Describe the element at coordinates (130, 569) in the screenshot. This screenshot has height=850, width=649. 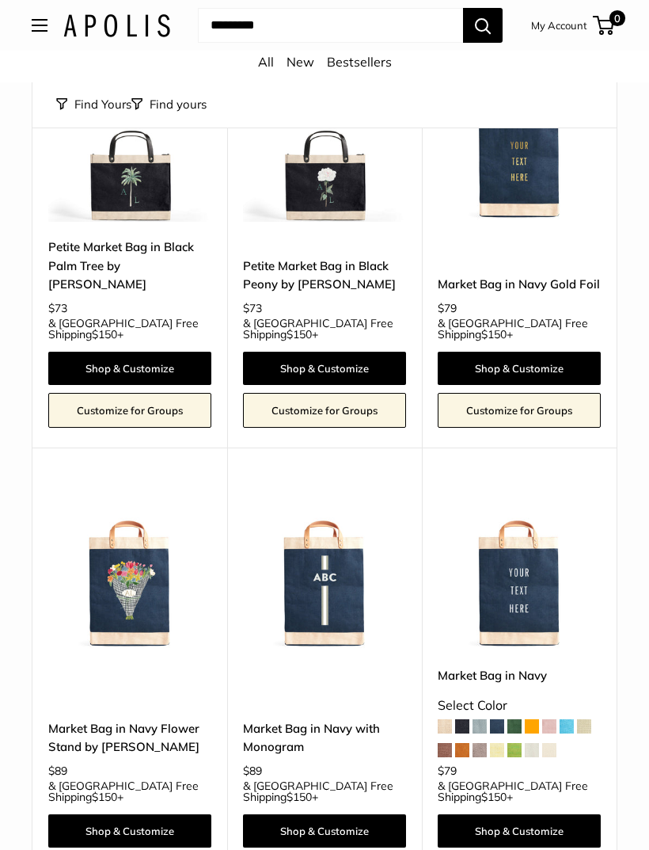
I see `img: Market Bag in Navy Flower Stand by Amy Logsdon` at that location.